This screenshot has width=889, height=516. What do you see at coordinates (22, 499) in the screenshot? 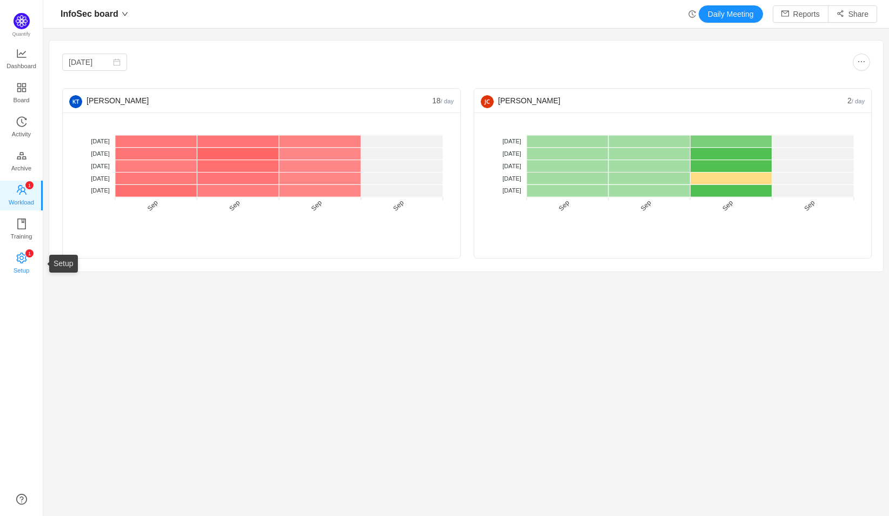
I see `a: icon: question-circle` at bounding box center [22, 499].